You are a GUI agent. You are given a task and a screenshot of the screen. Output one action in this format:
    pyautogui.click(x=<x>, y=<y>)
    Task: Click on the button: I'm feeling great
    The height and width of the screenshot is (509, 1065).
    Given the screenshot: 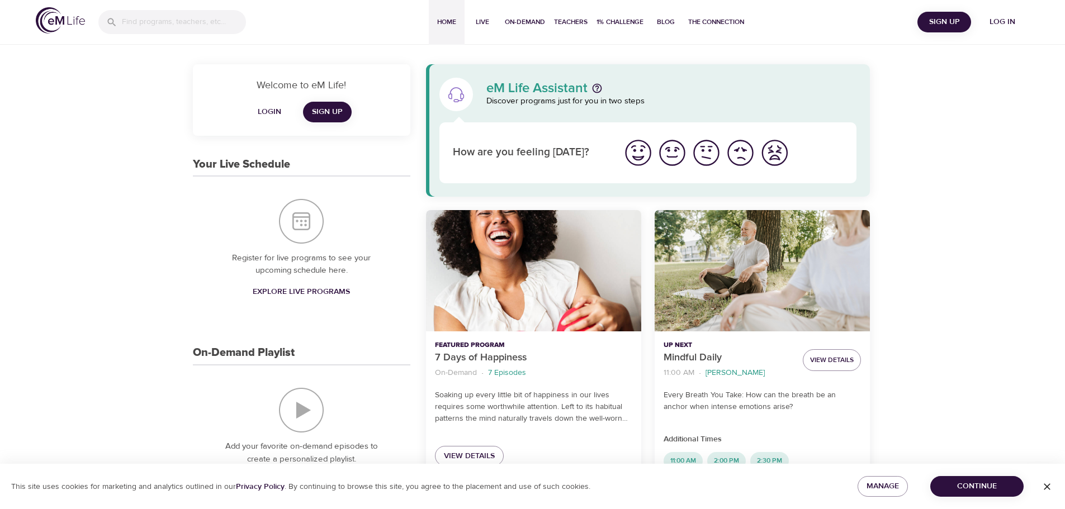 What is the action you would take?
    pyautogui.click(x=638, y=153)
    